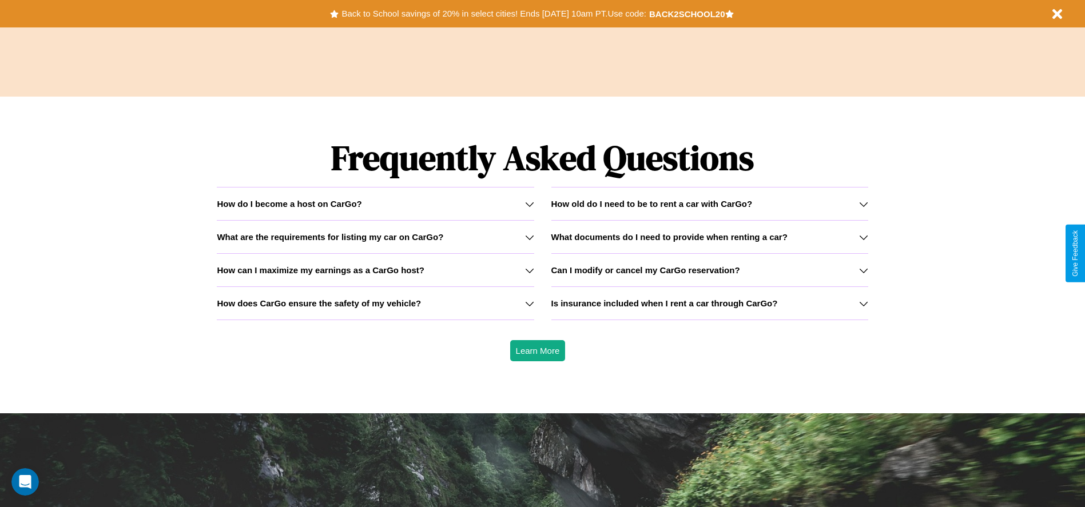 This screenshot has height=507, width=1085. What do you see at coordinates (289, 204) in the screenshot?
I see `h3: How do I become a host on CarGo?` at bounding box center [289, 204].